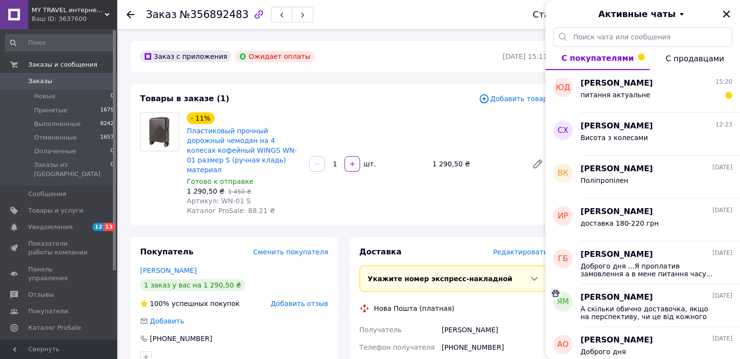 The image size is (740, 359). What do you see at coordinates (107, 124) in the screenshot?
I see `span: 8242` at bounding box center [107, 124].